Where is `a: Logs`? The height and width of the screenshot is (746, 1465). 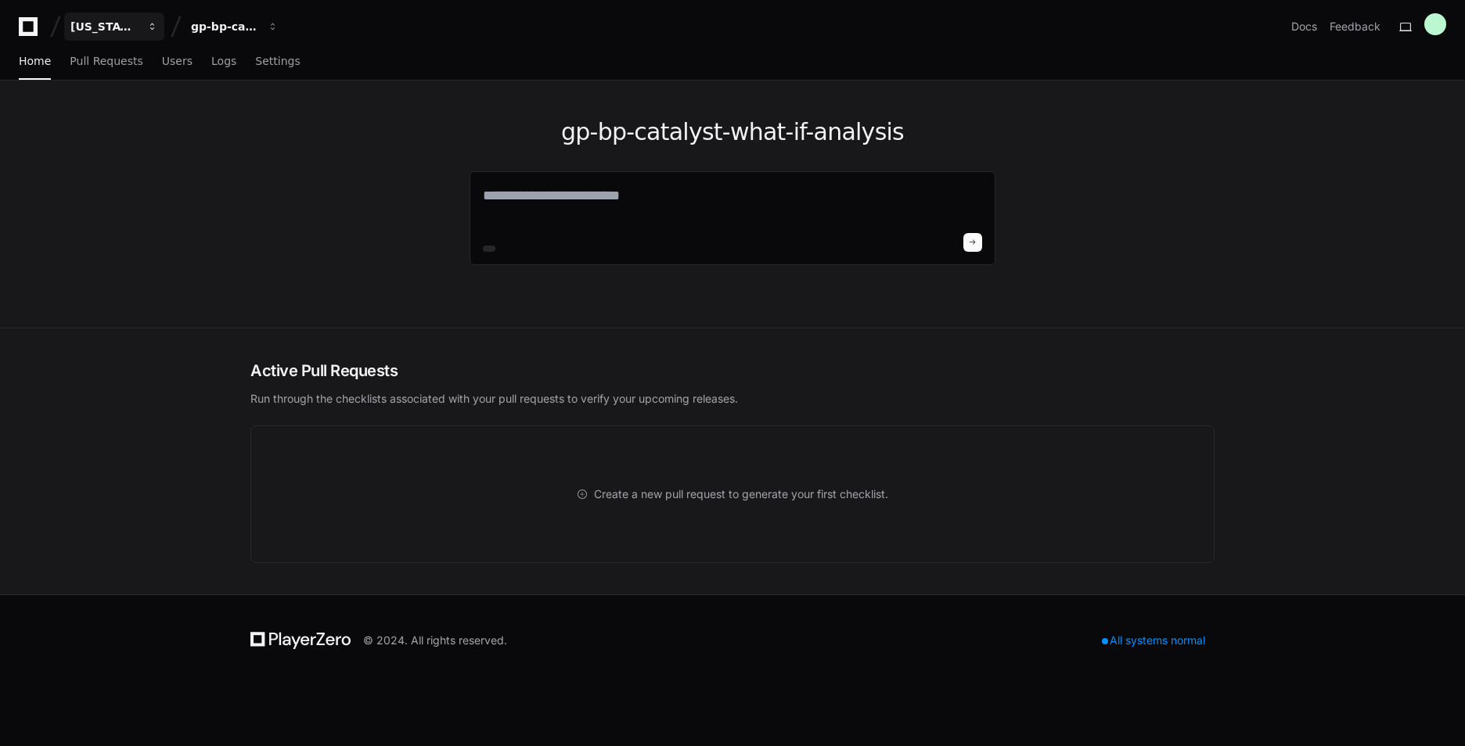 a: Logs is located at coordinates (224, 62).